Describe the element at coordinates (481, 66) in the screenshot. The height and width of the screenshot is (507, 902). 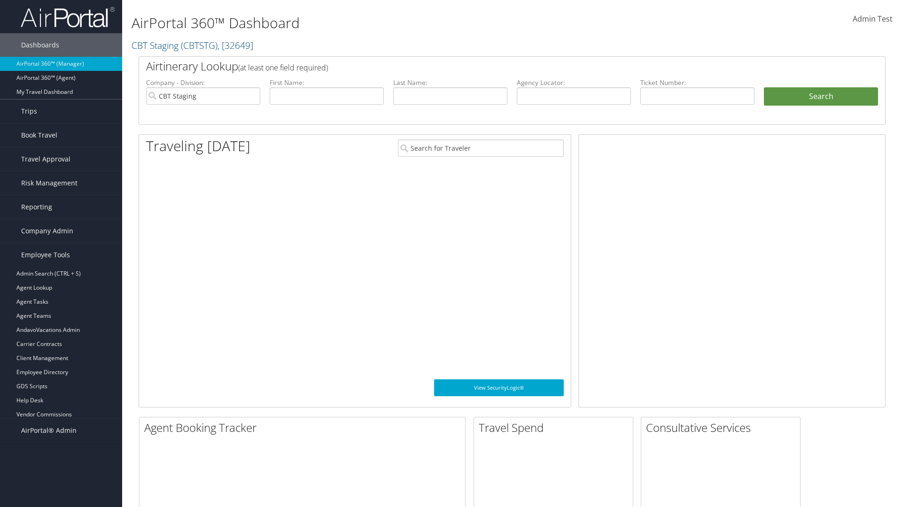
I see `h2: Airtinerary Lookup` at that location.